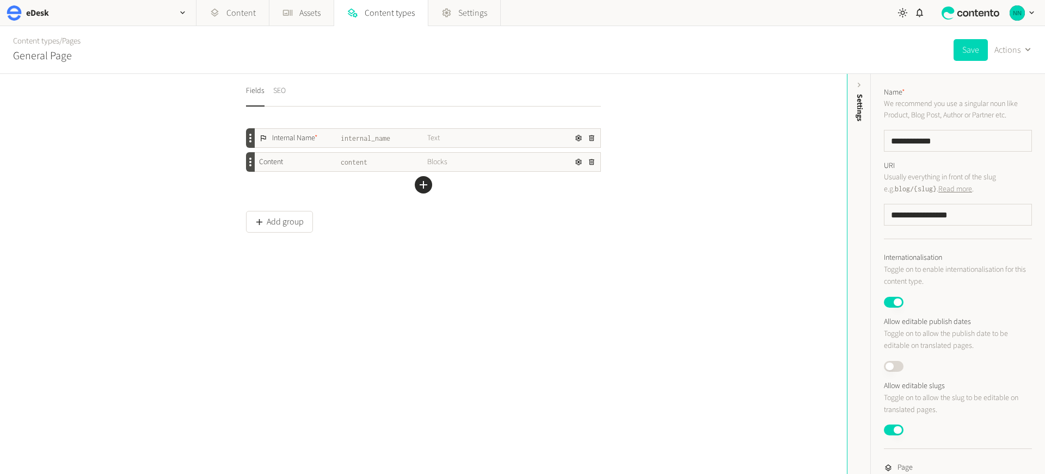 This screenshot has height=474, width=1045. Describe the element at coordinates (279, 95) in the screenshot. I see `button: SEO` at that location.